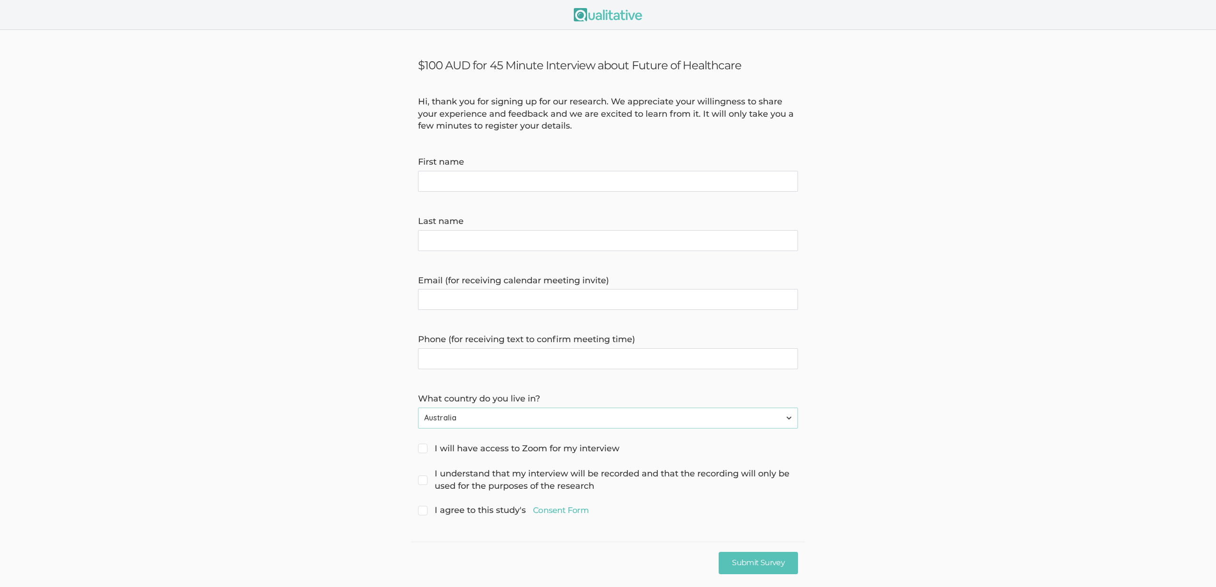 Image resolution: width=1216 pixels, height=587 pixels. Describe the element at coordinates (608, 162) in the screenshot. I see `label: First name` at that location.